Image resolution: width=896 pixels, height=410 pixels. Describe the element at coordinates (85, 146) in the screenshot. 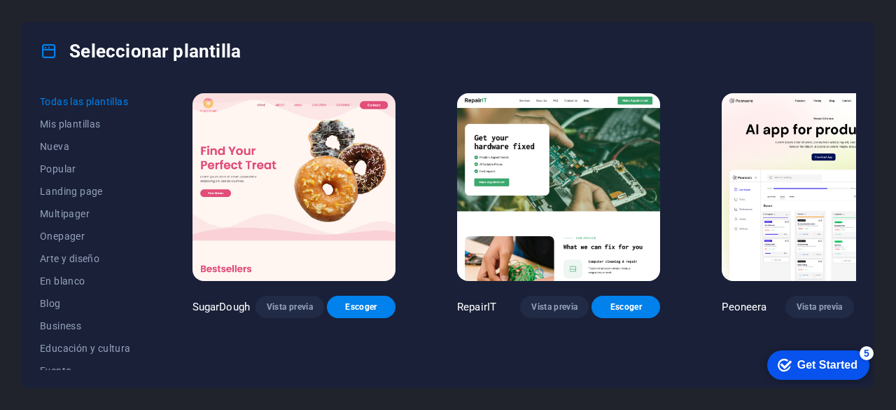

I see `span: Nueva` at that location.